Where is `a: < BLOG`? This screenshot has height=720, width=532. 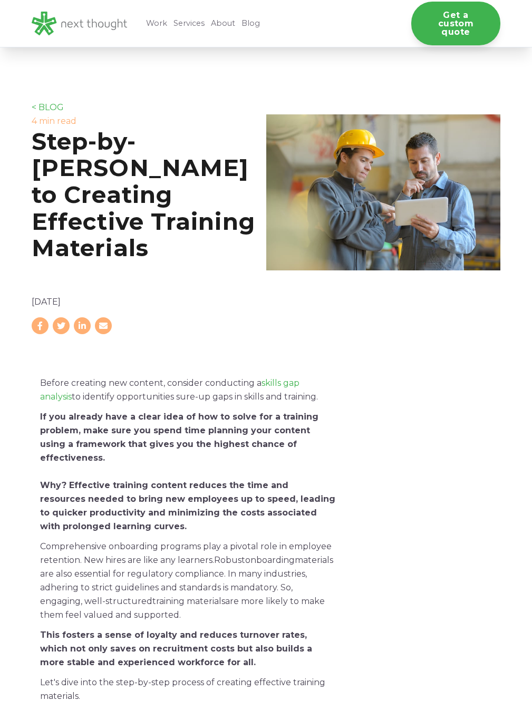
a: < BLOG is located at coordinates (47, 107).